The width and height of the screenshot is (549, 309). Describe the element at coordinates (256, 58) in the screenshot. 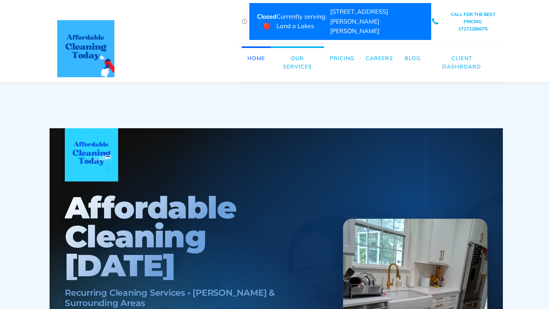

I see `a: Home` at that location.